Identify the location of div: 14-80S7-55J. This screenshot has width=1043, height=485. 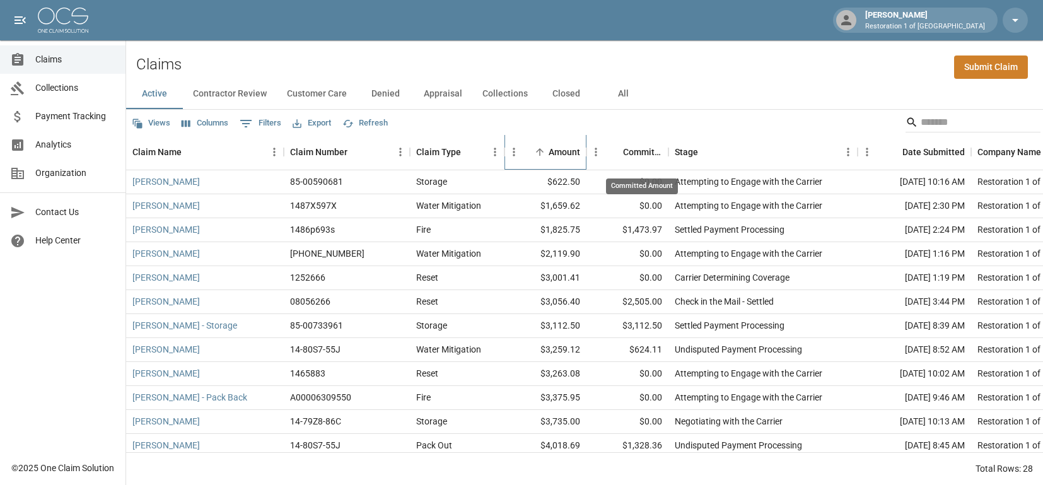
(315, 445).